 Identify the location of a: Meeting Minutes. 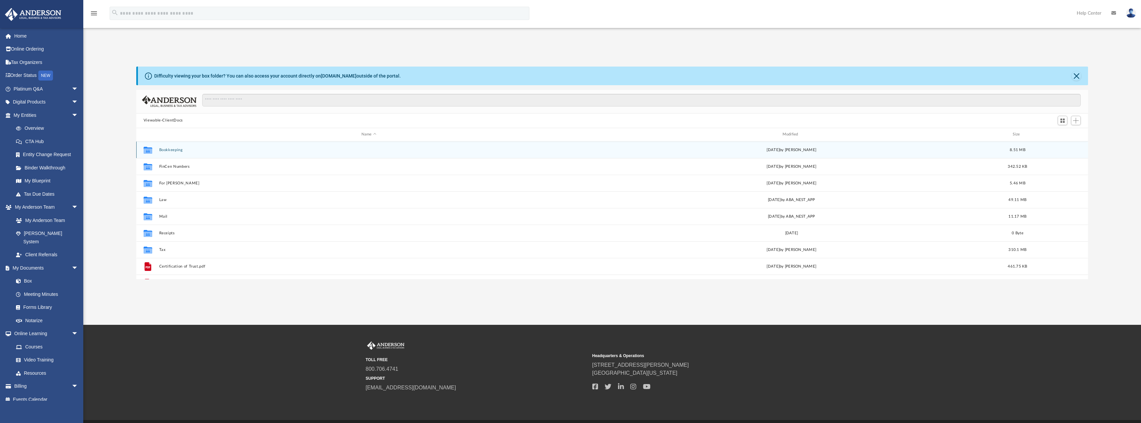
(47, 294).